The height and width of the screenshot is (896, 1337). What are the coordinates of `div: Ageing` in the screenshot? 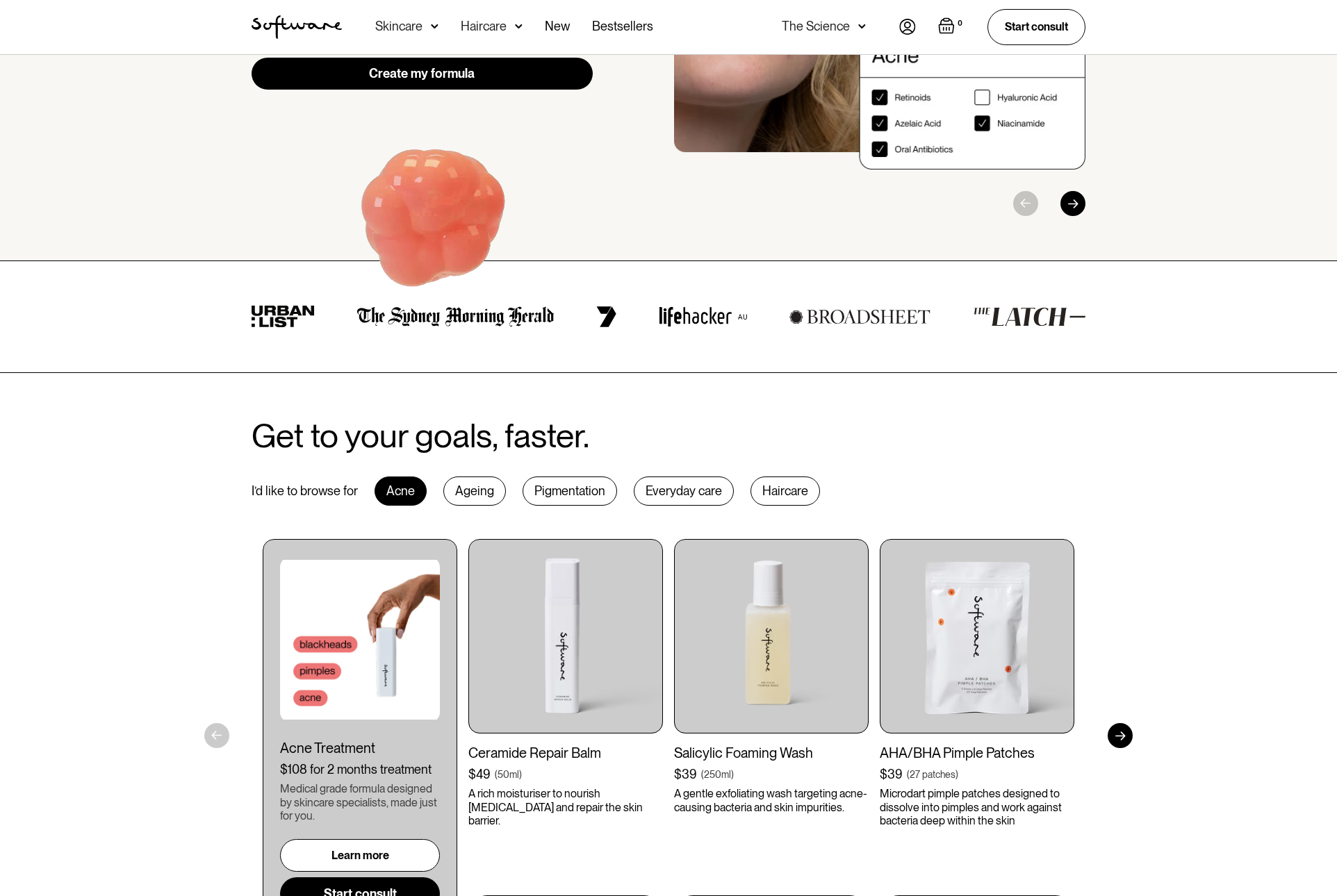 It's located at (474, 491).